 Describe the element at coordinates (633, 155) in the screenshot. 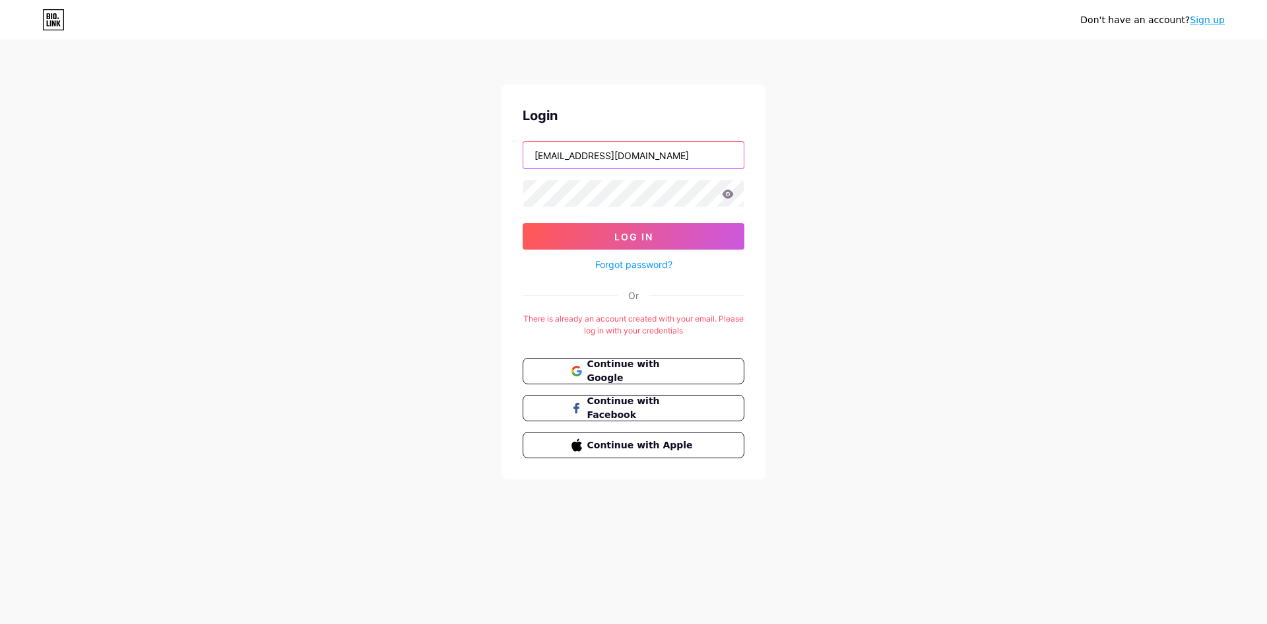

I see `input: Username` at that location.